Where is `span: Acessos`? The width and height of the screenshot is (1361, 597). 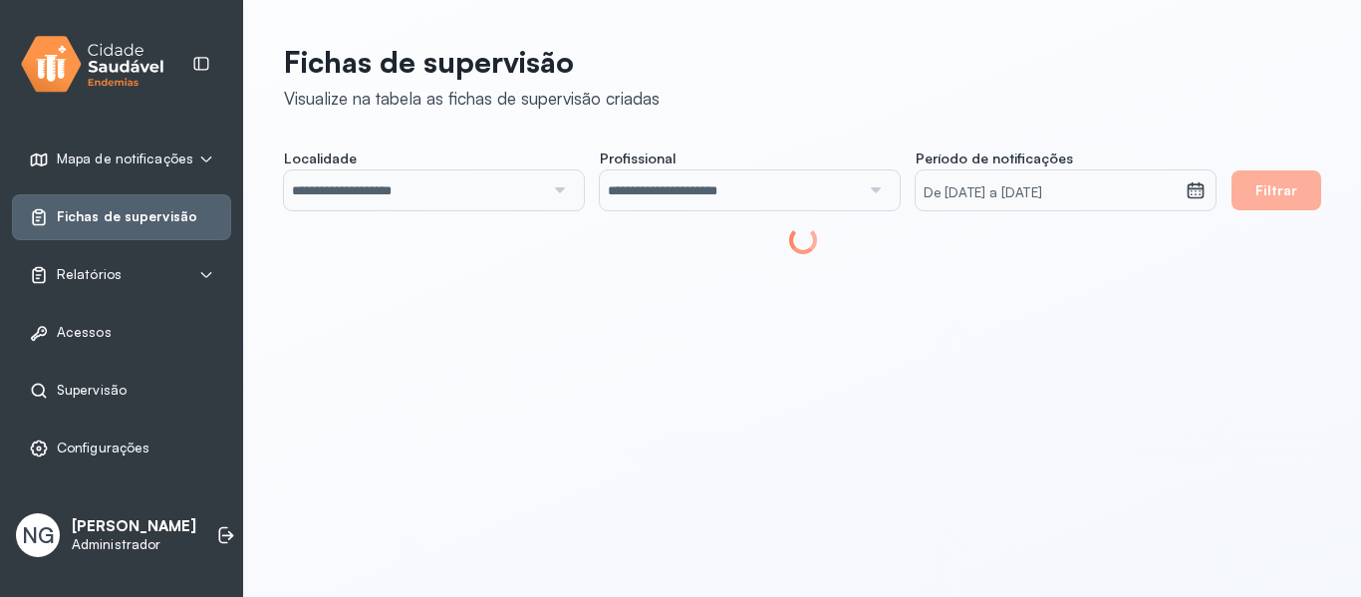
span: Acessos is located at coordinates (84, 332).